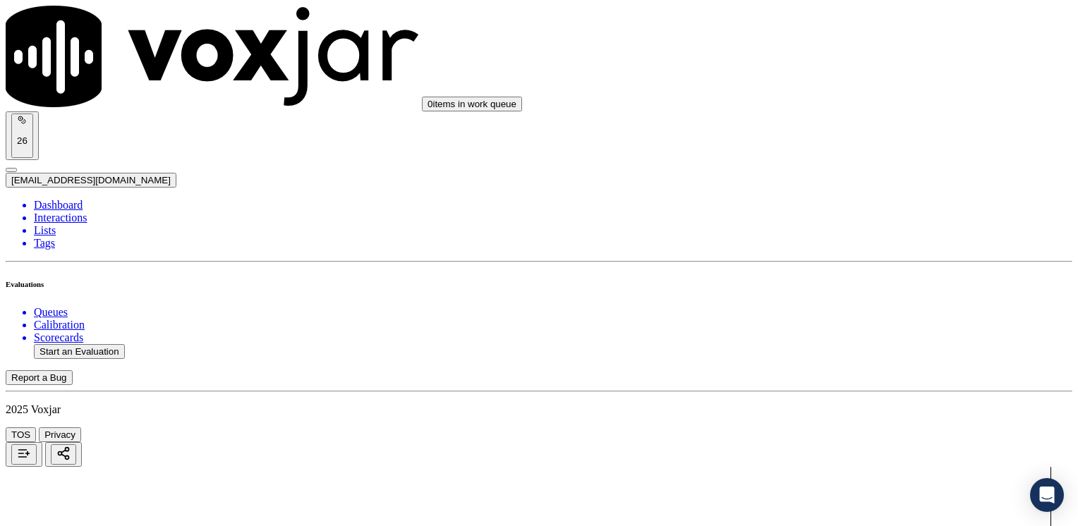  What do you see at coordinates (22, 140) in the screenshot?
I see `p: 26` at bounding box center [22, 140].